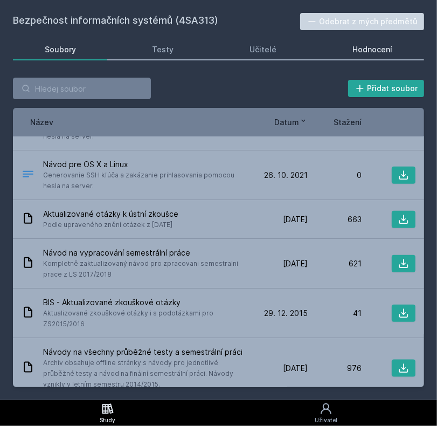  Describe the element at coordinates (146, 319) in the screenshot. I see `span: Aktualizované zkouškové otázky i s podotázkami pro ZS2015/2016` at that location.